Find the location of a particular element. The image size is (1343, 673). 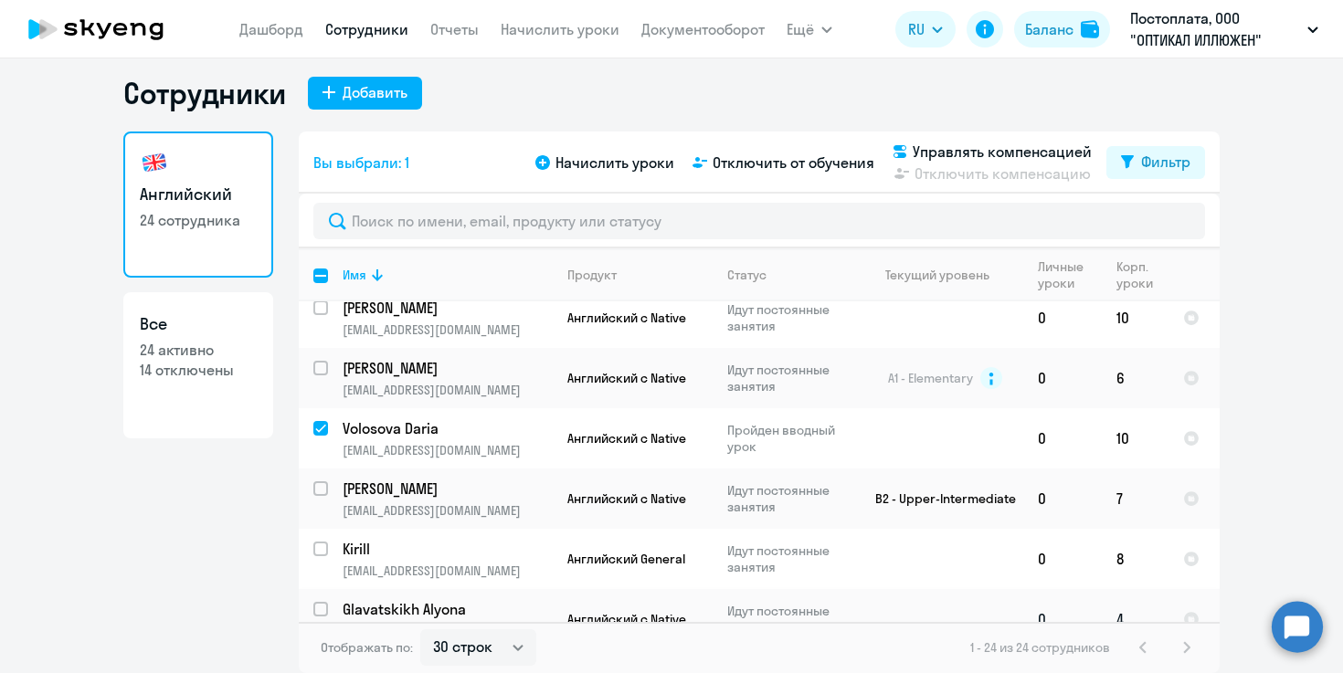

span: RU is located at coordinates (916, 29).